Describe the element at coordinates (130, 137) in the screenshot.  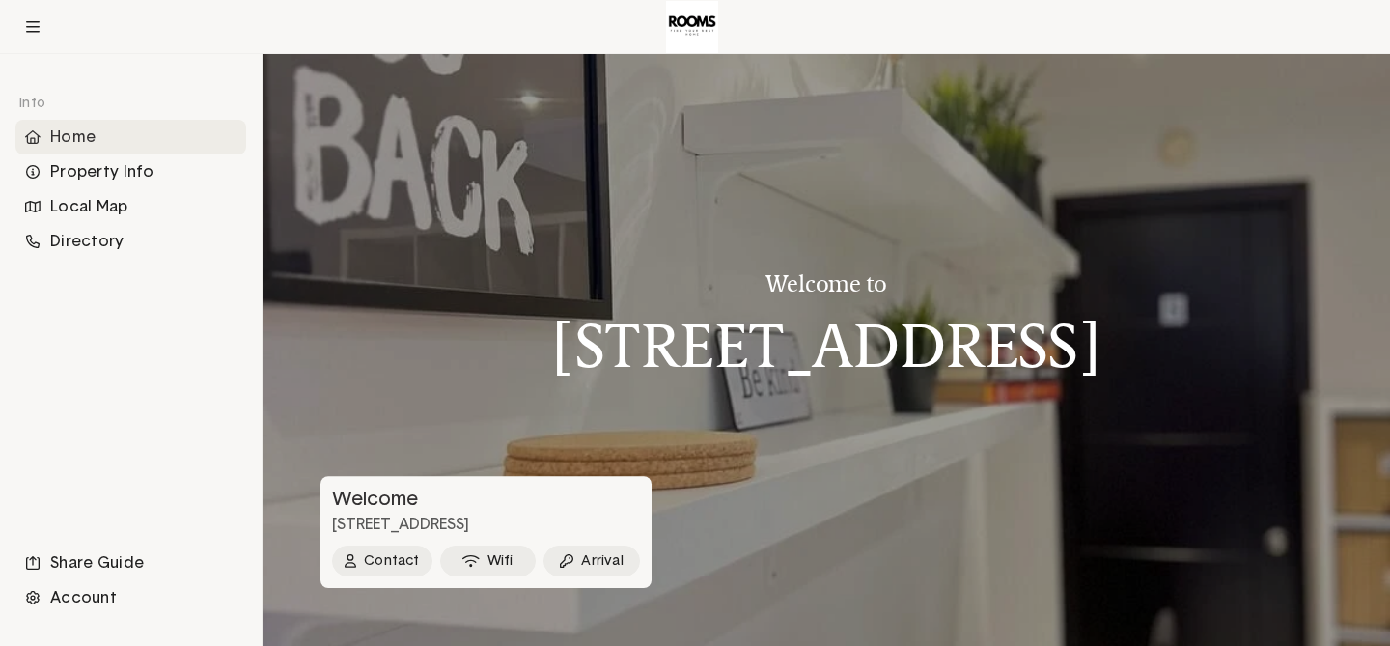
I see `div: Home` at that location.